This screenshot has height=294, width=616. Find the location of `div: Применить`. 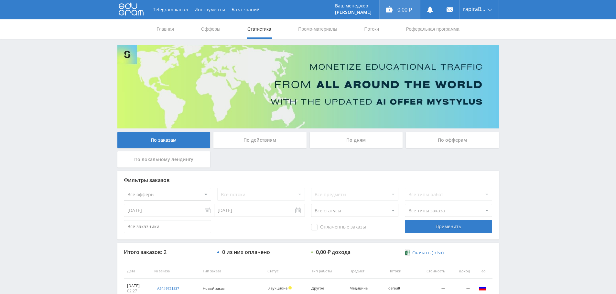

div: Применить is located at coordinates (448, 227).